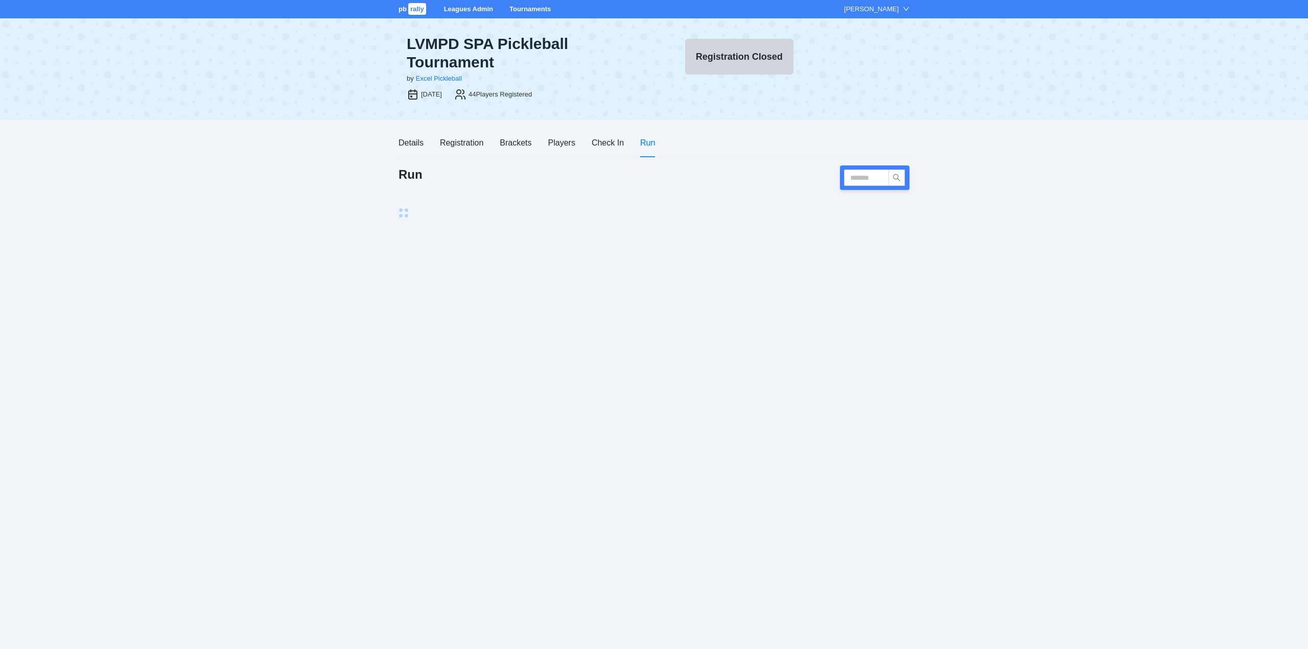 The width and height of the screenshot is (1308, 649). What do you see at coordinates (410, 79) in the screenshot?
I see `div: by` at bounding box center [410, 79].